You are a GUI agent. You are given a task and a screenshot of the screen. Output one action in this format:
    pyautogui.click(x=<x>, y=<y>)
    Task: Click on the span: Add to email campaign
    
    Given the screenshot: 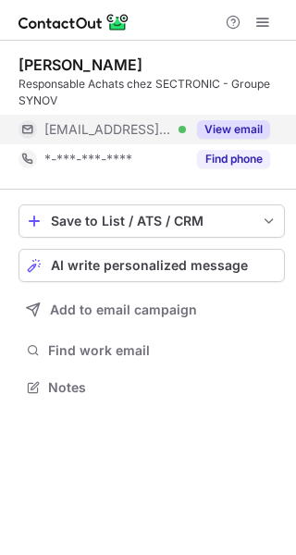 What is the action you would take?
    pyautogui.click(x=123, y=310)
    